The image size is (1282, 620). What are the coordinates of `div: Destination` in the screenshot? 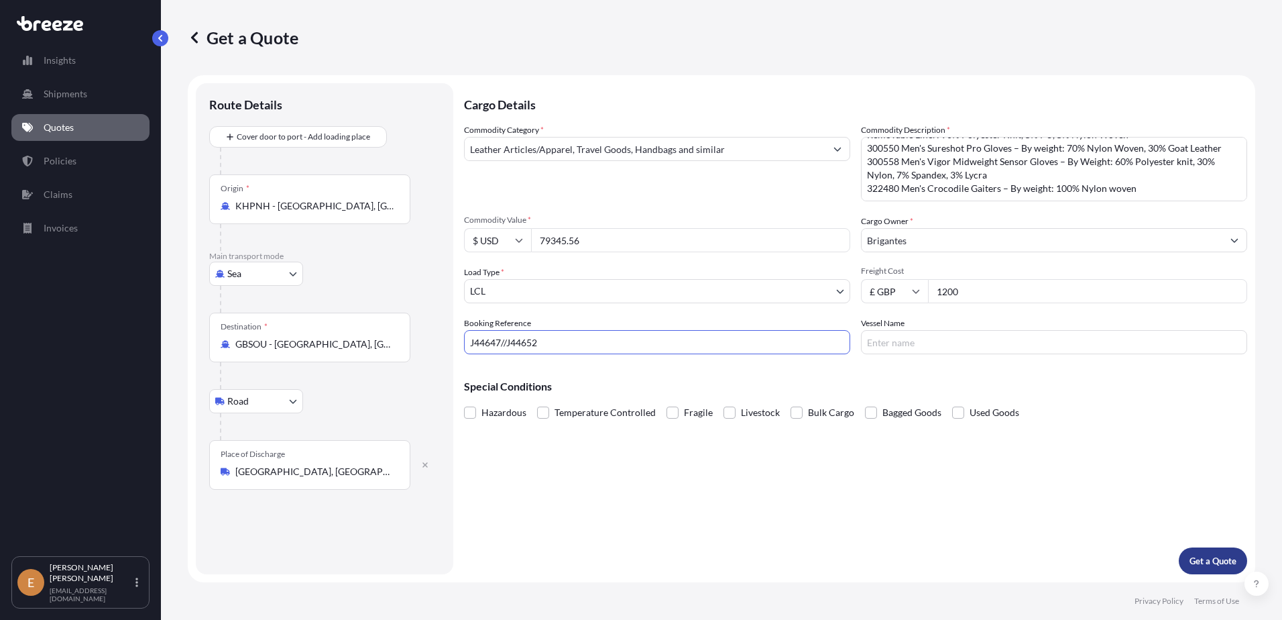 It's located at (244, 327).